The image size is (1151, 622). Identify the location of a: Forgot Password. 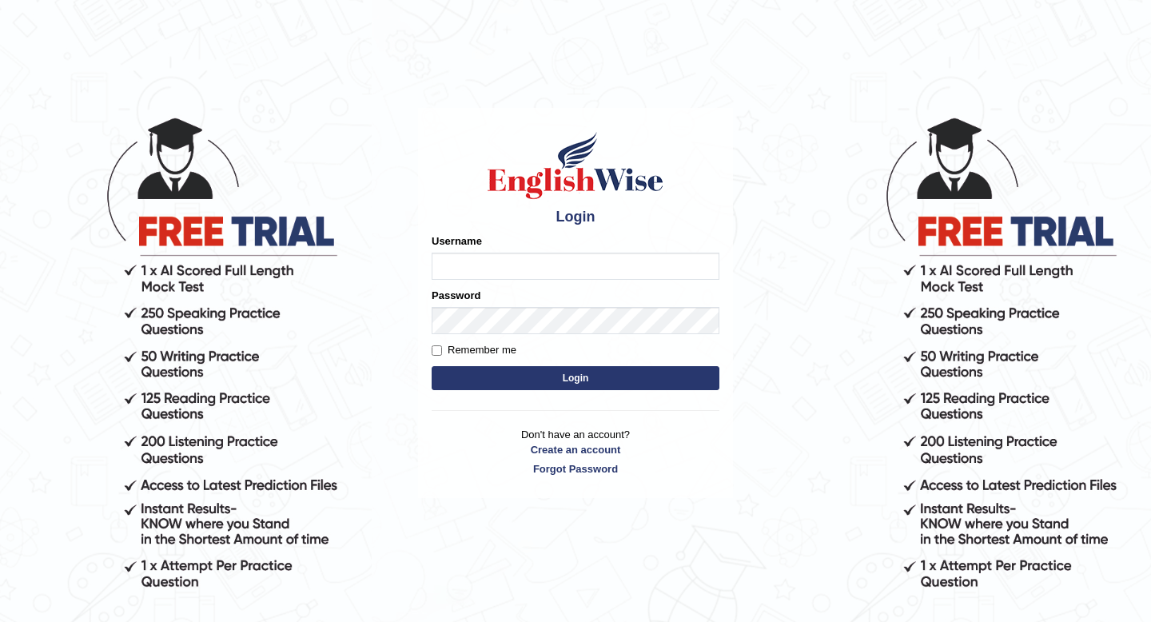
(576, 468).